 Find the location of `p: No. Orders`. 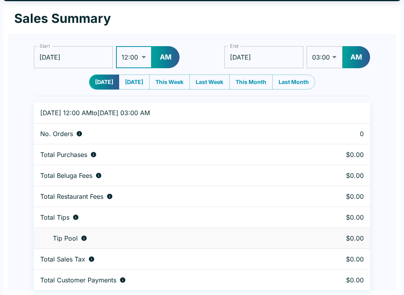

p: No. Orders is located at coordinates (56, 134).